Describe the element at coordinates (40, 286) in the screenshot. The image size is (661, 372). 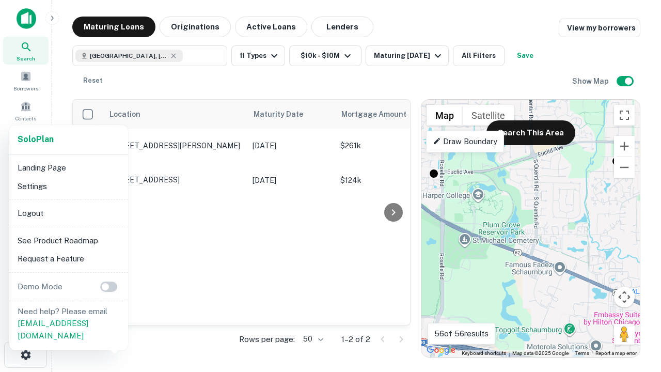
I see `p: Demo Mode` at that location.